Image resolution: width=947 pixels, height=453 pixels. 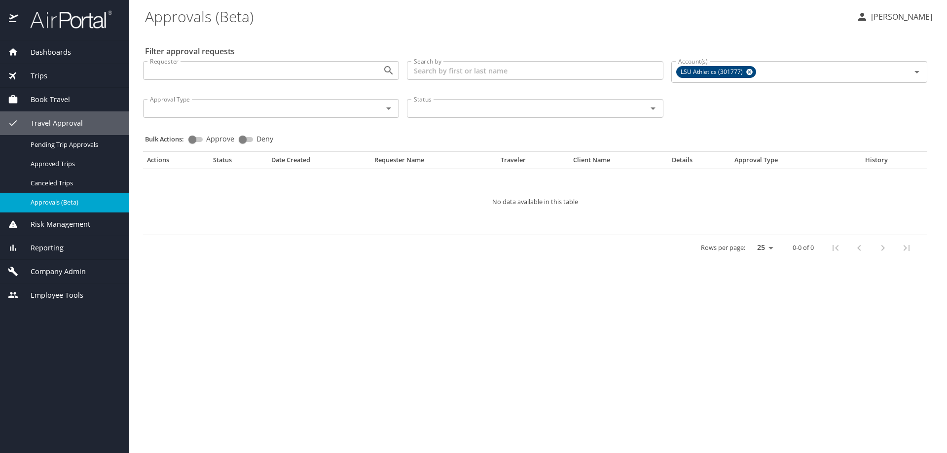 What do you see at coordinates (74, 145) in the screenshot?
I see `span: Pending Trip Approvals` at bounding box center [74, 145].